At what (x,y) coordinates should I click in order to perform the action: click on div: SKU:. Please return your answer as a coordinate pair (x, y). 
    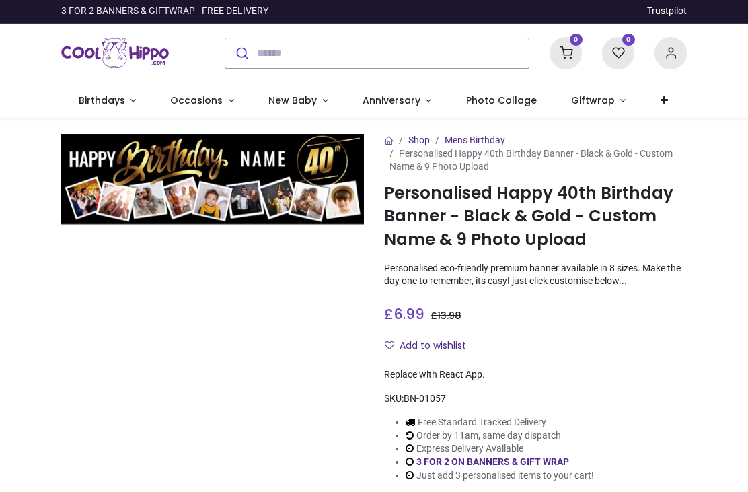
    Looking at the image, I should click on (536, 399).